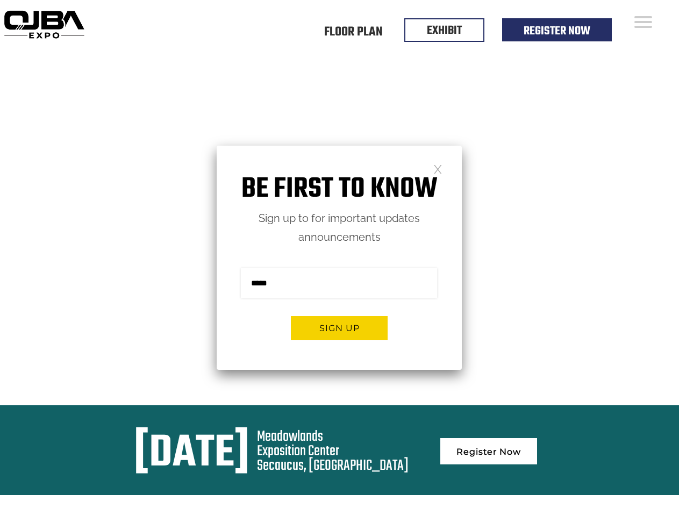 This screenshot has width=679, height=516. I want to click on a: EXHIBIT, so click(444, 31).